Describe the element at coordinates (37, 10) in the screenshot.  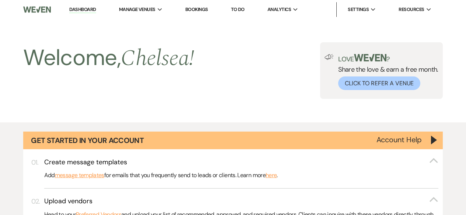
I see `img: Weven Logo` at that location.